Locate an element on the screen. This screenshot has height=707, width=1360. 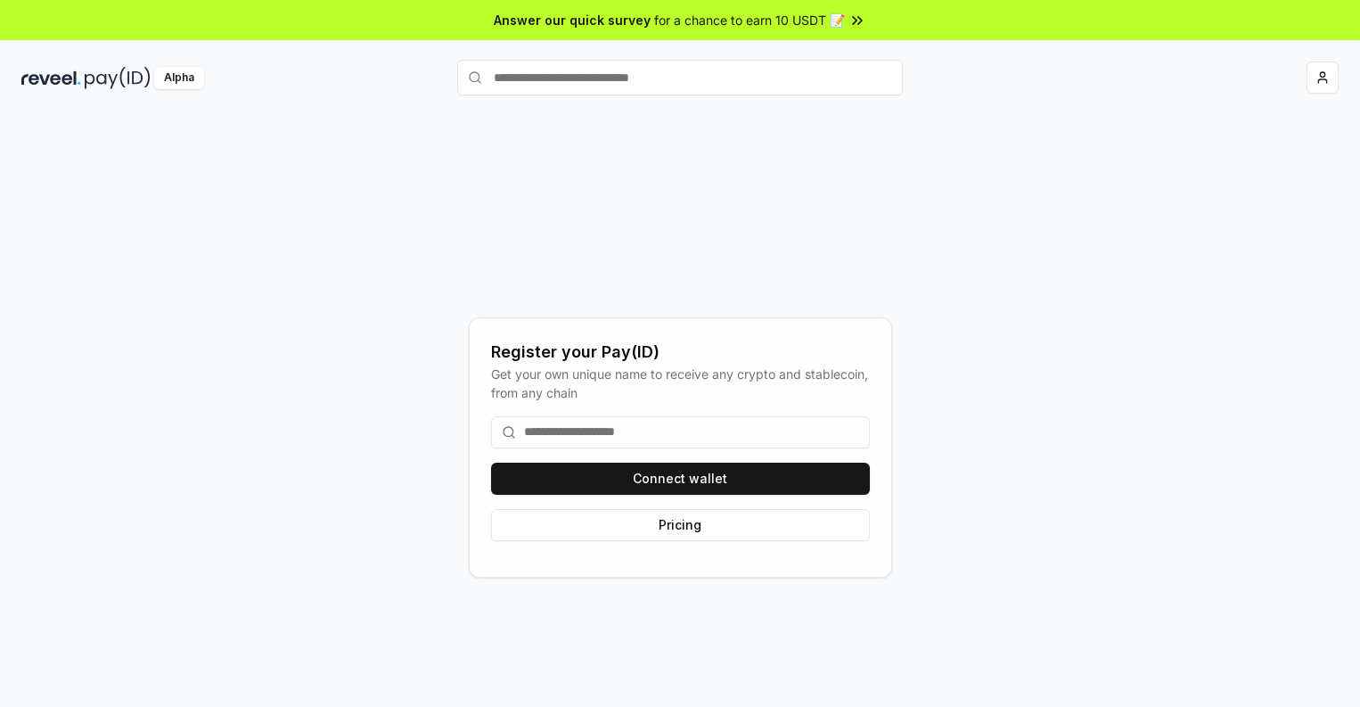
div: Register your Pay(ID) is located at coordinates (680, 352).